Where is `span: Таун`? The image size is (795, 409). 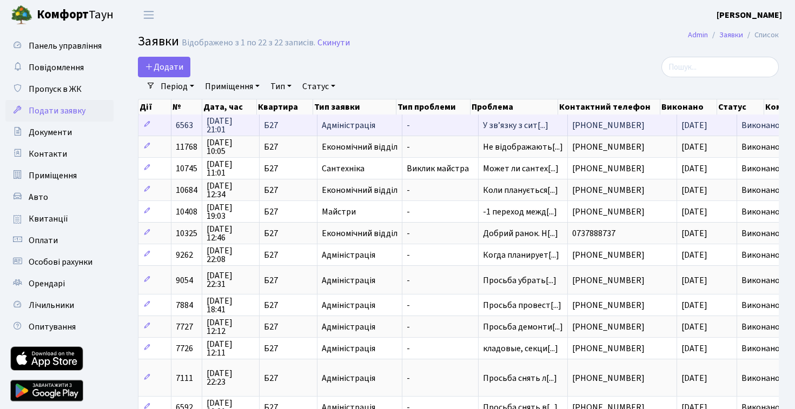
span: Таун is located at coordinates (75, 15).